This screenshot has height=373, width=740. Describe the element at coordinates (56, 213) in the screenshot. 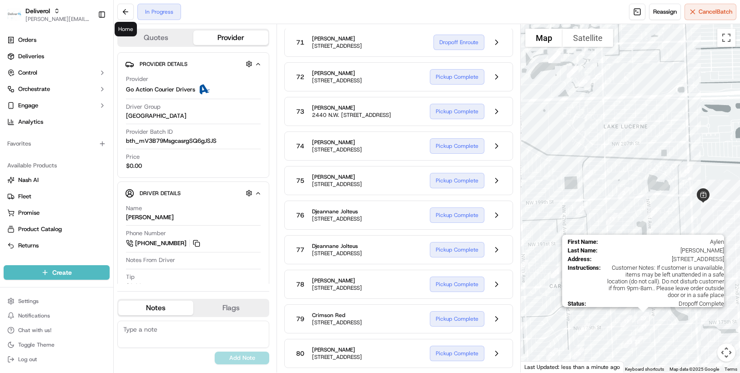

I see `button: Promise` at that location.